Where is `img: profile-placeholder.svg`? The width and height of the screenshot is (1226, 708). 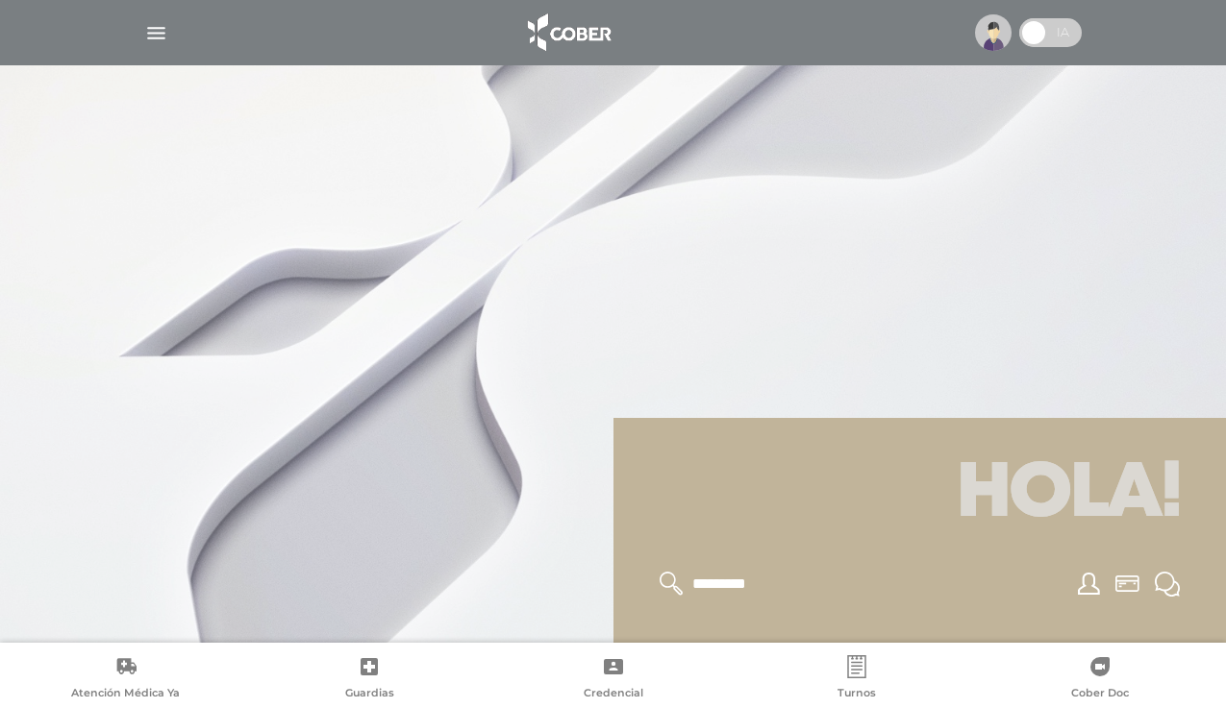
img: profile-placeholder.svg is located at coordinates (993, 33).